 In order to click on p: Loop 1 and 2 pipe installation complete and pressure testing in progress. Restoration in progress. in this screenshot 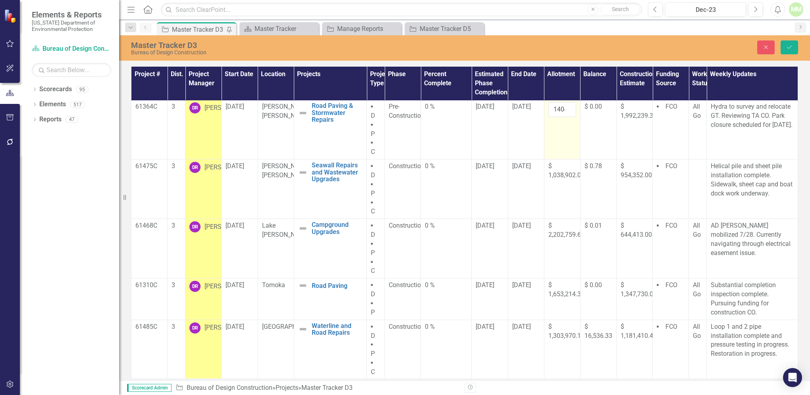, I will do `click(752, 341)`.